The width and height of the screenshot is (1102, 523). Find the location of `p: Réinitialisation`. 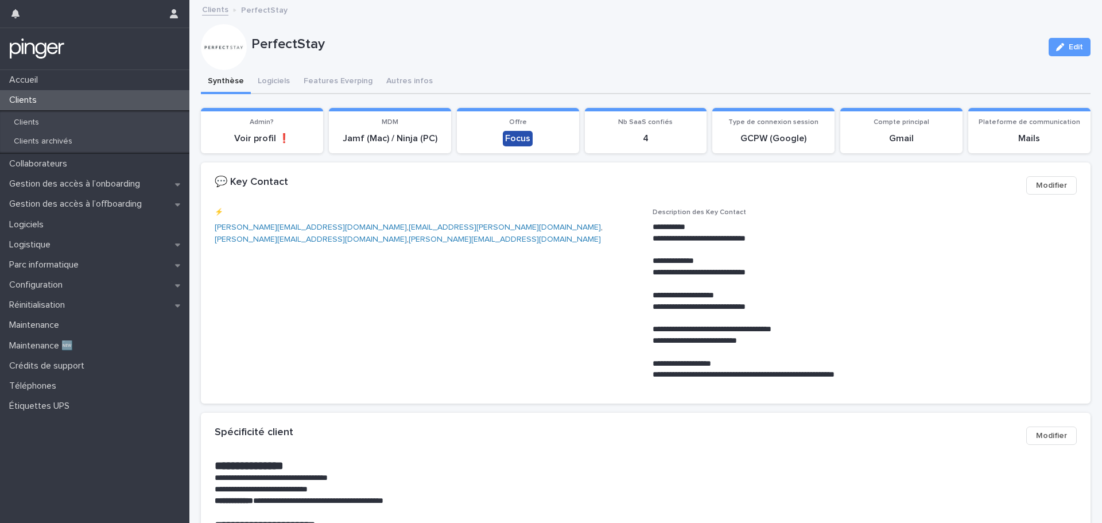

p: Réinitialisation is located at coordinates (39, 305).